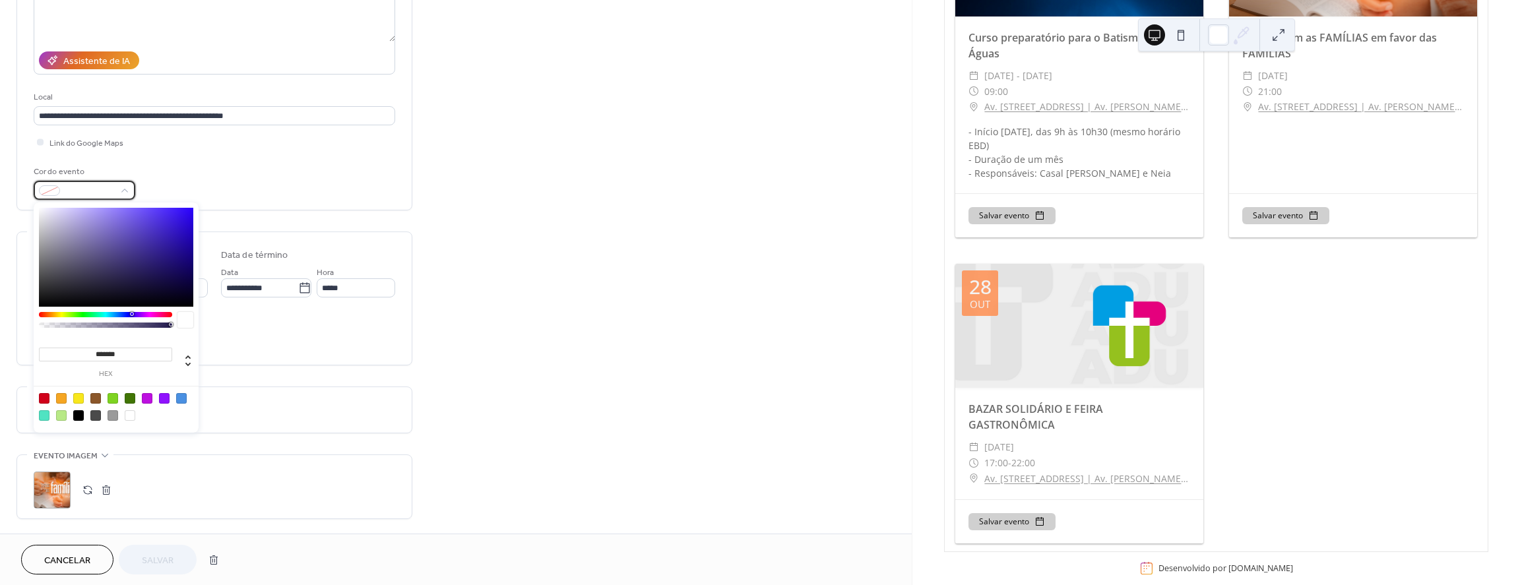 This screenshot has width=1520, height=585. What do you see at coordinates (113, 416) in the screenshot?
I see `div: #9B9B9B` at bounding box center [113, 416].